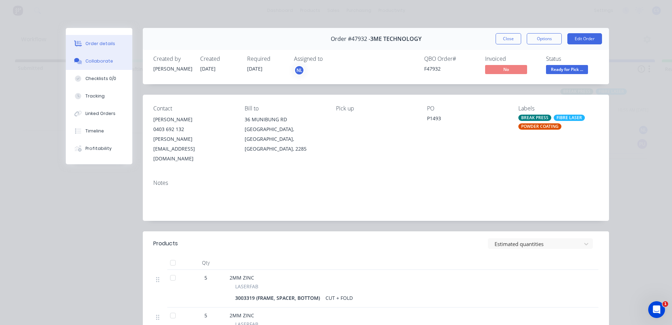  I want to click on div: CUT + FOLD, so click(339, 298).